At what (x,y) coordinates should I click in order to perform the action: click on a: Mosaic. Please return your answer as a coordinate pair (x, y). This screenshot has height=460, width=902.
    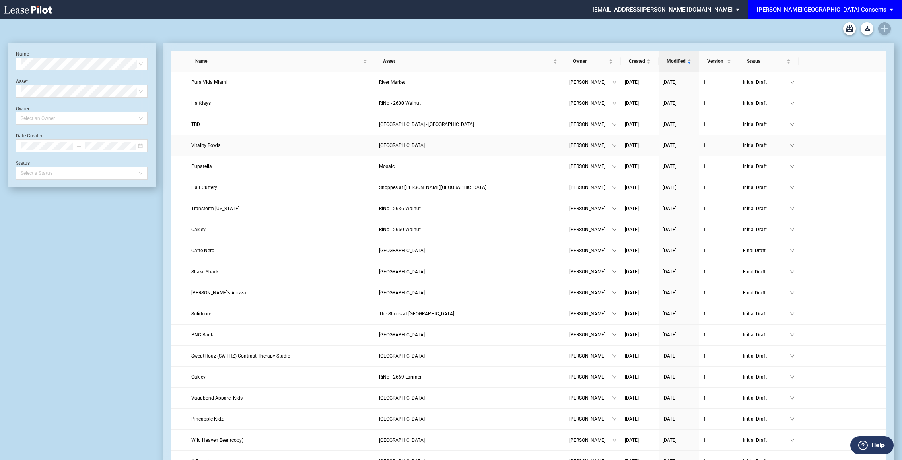
    Looking at the image, I should click on (470, 167).